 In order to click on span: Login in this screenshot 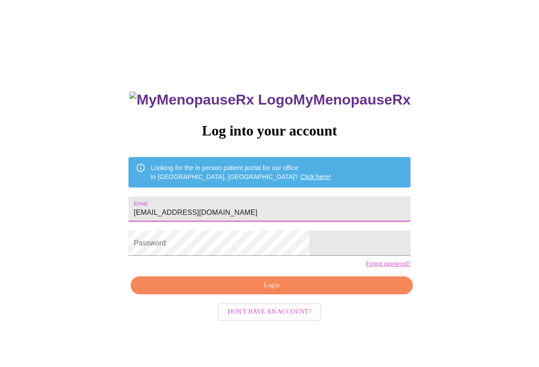, I will do `click(272, 286)`.